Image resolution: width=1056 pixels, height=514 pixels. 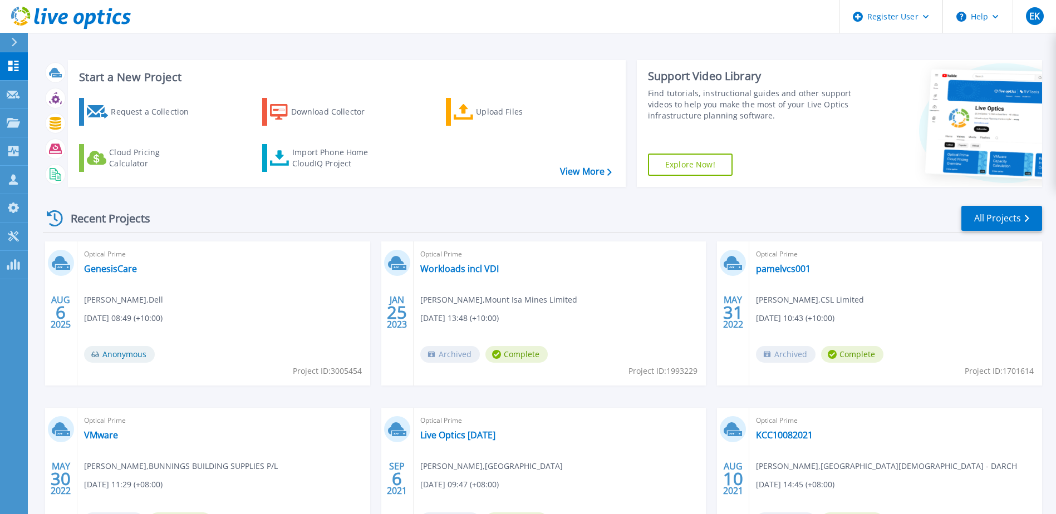 What do you see at coordinates (663, 371) in the screenshot?
I see `span: Project ID: 1993229` at bounding box center [663, 371].